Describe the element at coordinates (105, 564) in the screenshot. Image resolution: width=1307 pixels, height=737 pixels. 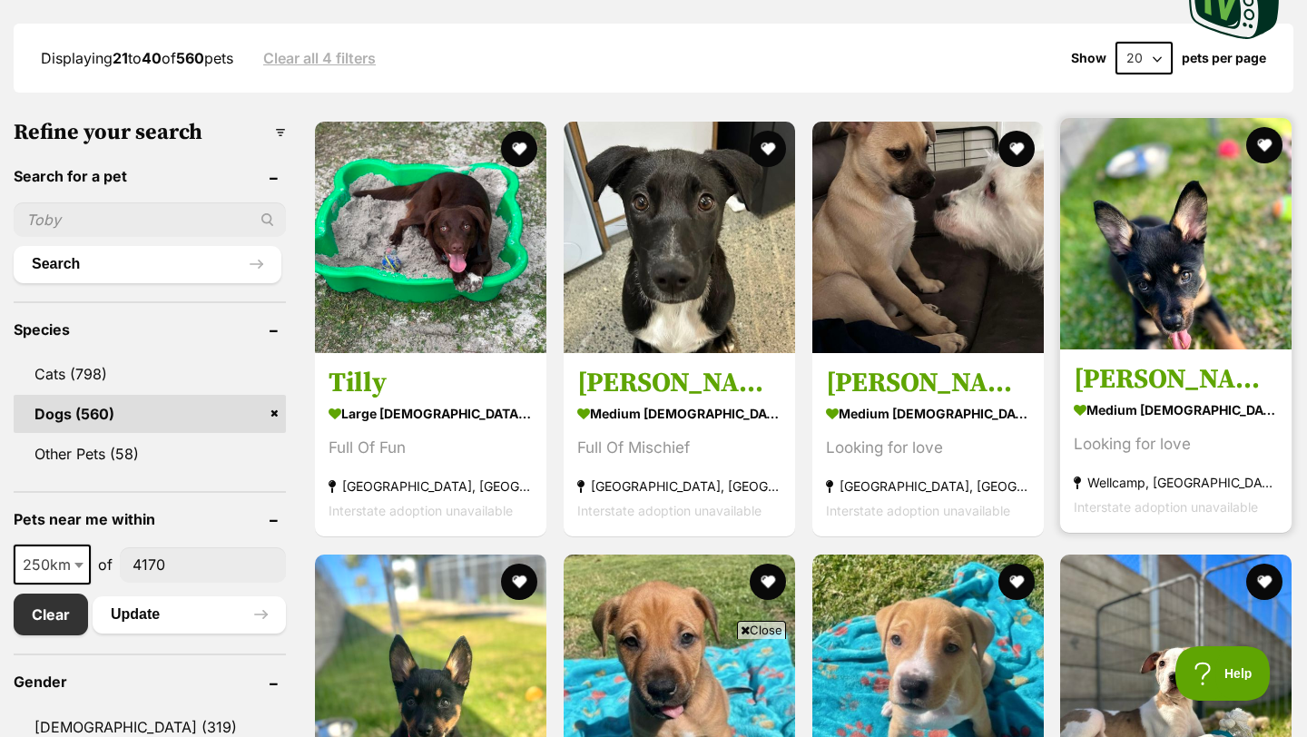
I see `span: of` at that location.